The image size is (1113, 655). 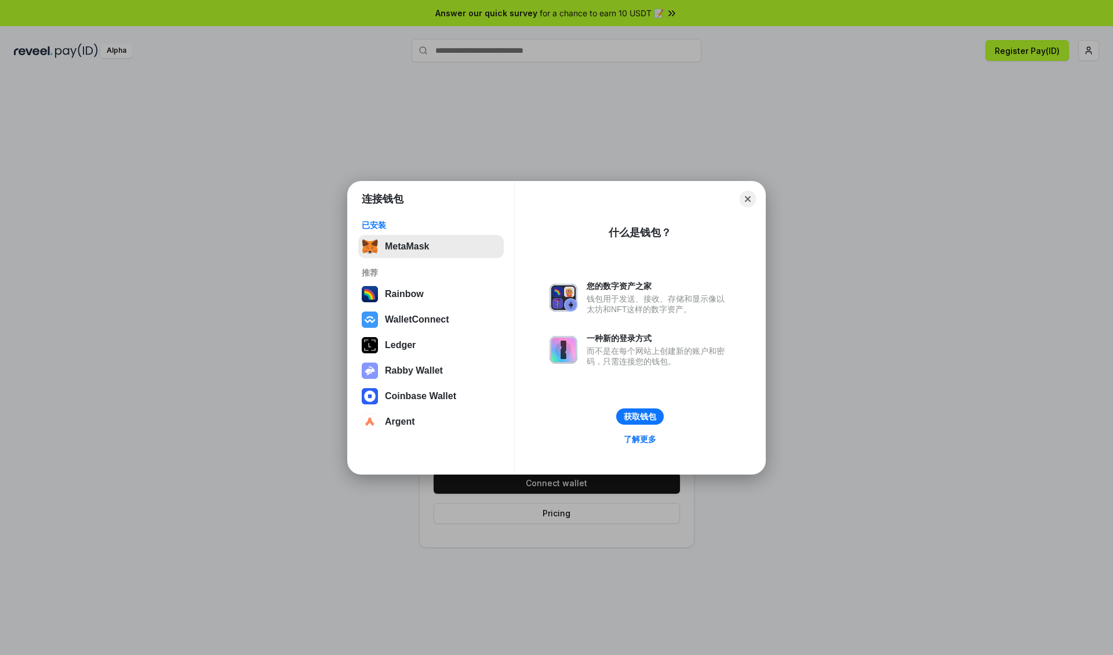 What do you see at coordinates (748, 199) in the screenshot?
I see `button: Close` at bounding box center [748, 199].